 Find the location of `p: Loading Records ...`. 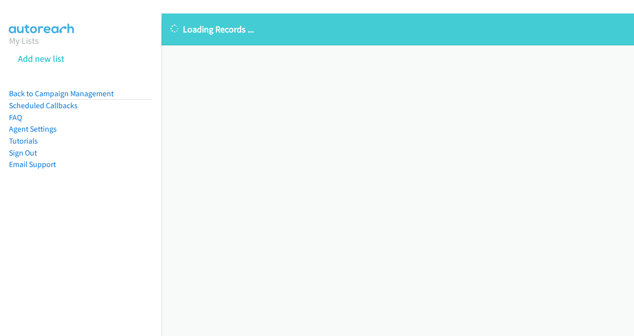

p: Loading Records ... is located at coordinates (398, 29).